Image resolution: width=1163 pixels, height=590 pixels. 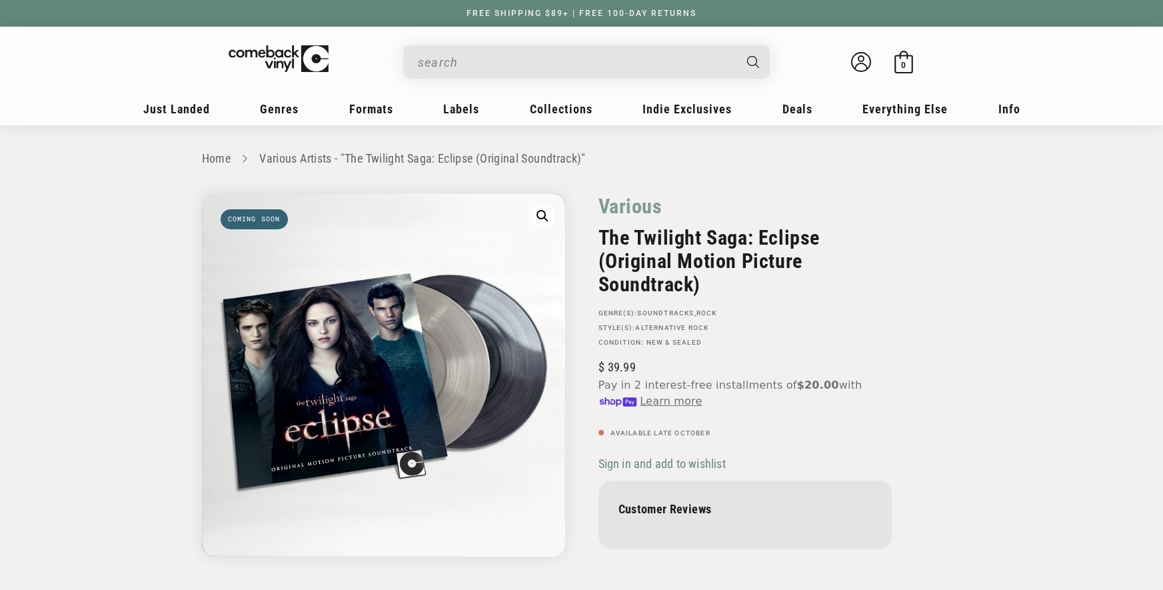 I want to click on a: Various Artists - "The Twilight Saga: Eclipse (Original Soundtrack)", so click(x=422, y=158).